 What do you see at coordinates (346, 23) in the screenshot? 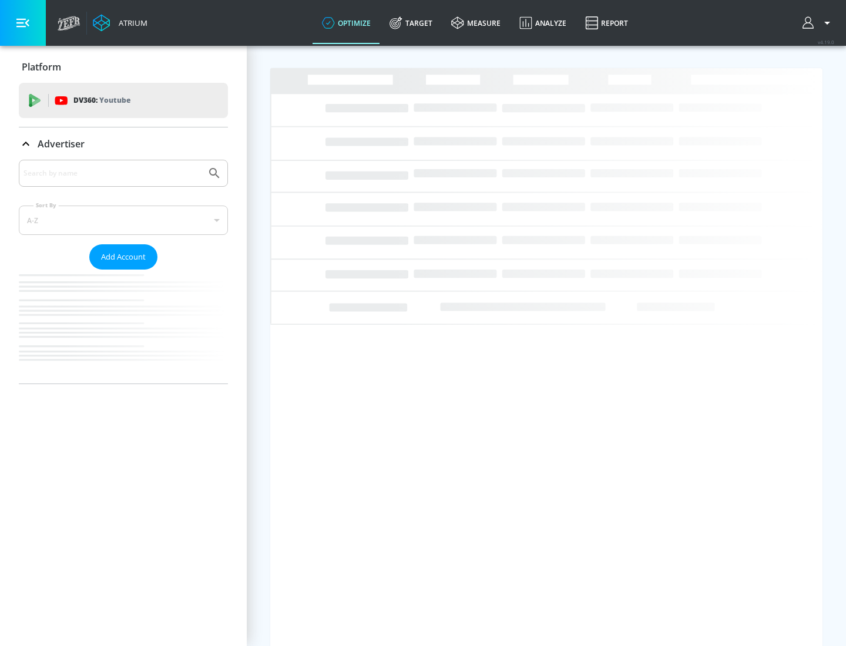
I see `a: optimize` at bounding box center [346, 23].